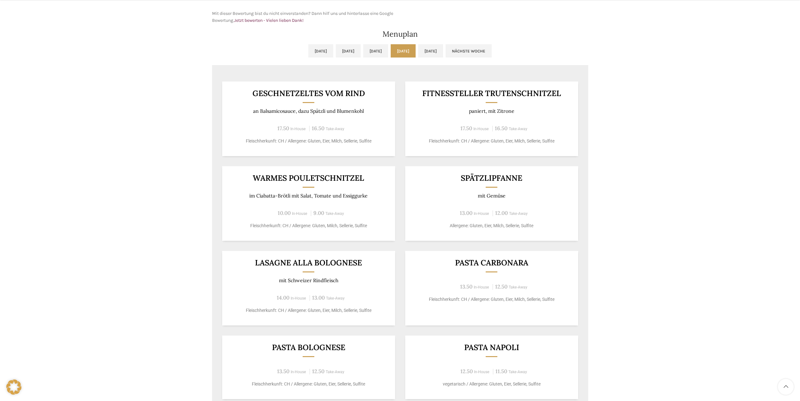  What do you see at coordinates (400, 34) in the screenshot?
I see `h2: Menuplan` at bounding box center [400, 34].